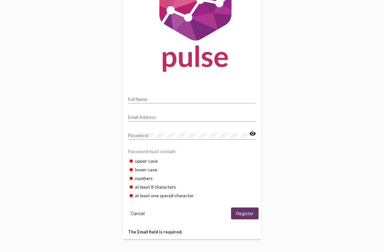 The image size is (384, 252). What do you see at coordinates (137, 213) in the screenshot?
I see `button: Cancel` at bounding box center [137, 213].